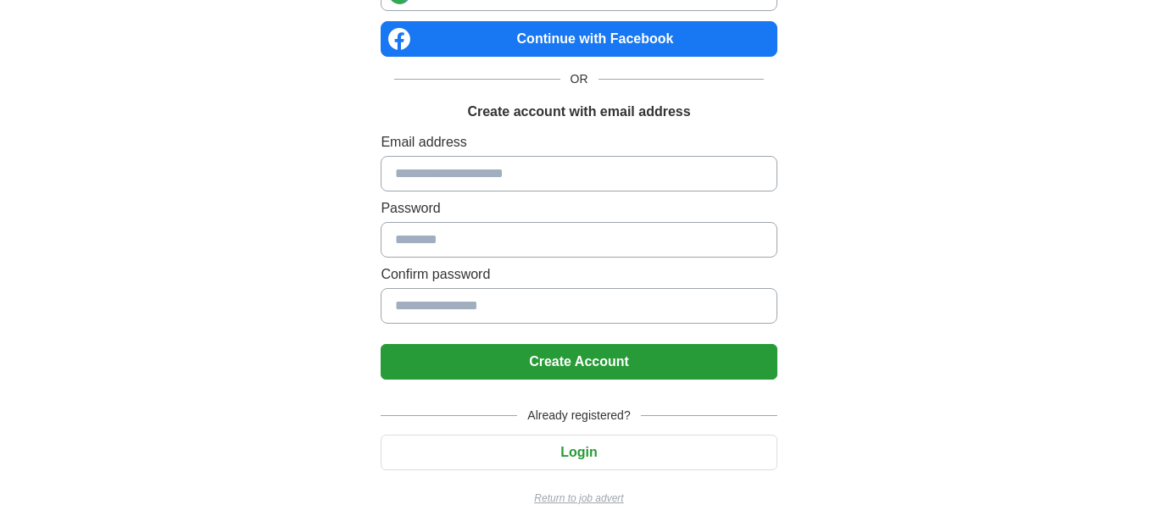  I want to click on span: OR, so click(579, 79).